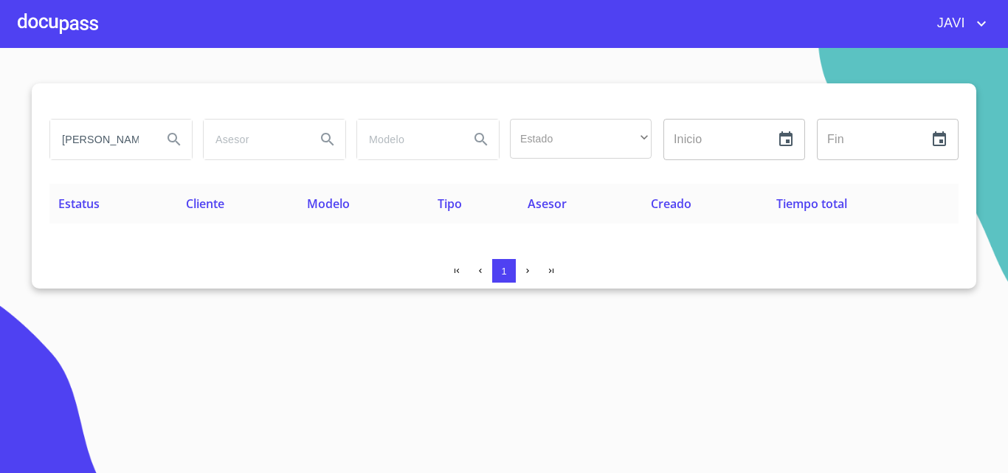 The width and height of the screenshot is (1008, 473). Describe the element at coordinates (205, 204) in the screenshot. I see `span: Cliente` at that location.